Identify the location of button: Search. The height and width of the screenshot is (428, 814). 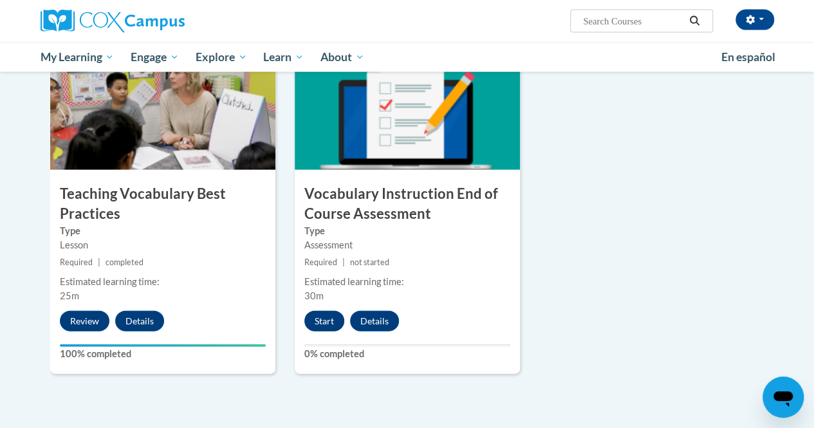
(694, 21).